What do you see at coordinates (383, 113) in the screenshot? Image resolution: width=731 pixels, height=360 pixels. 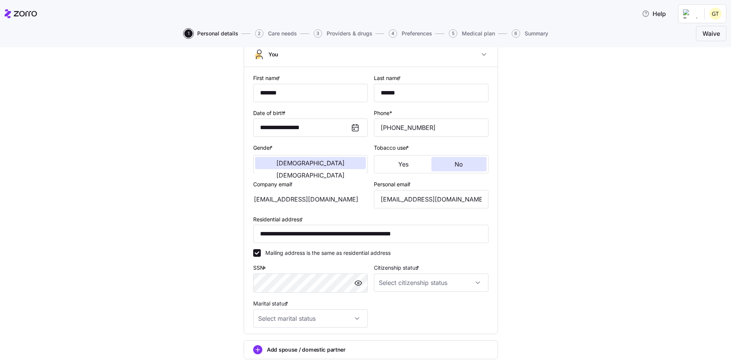 I see `label: Phone*` at bounding box center [383, 113].